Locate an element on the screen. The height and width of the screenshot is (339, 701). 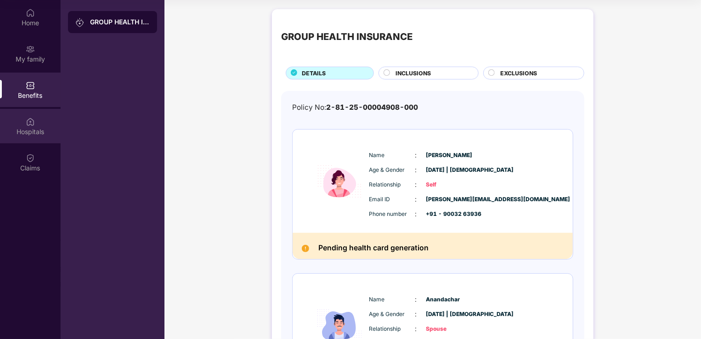
img: svg+xml;base64,PHN2ZyBpZD0iSG9zcGl0YWxzIiB4bWxucz0iaHR0cDovL3d3dy53My5vcmcvMjAwMC9zdmciIHdpZHRoPS... is located at coordinates (30, 122).